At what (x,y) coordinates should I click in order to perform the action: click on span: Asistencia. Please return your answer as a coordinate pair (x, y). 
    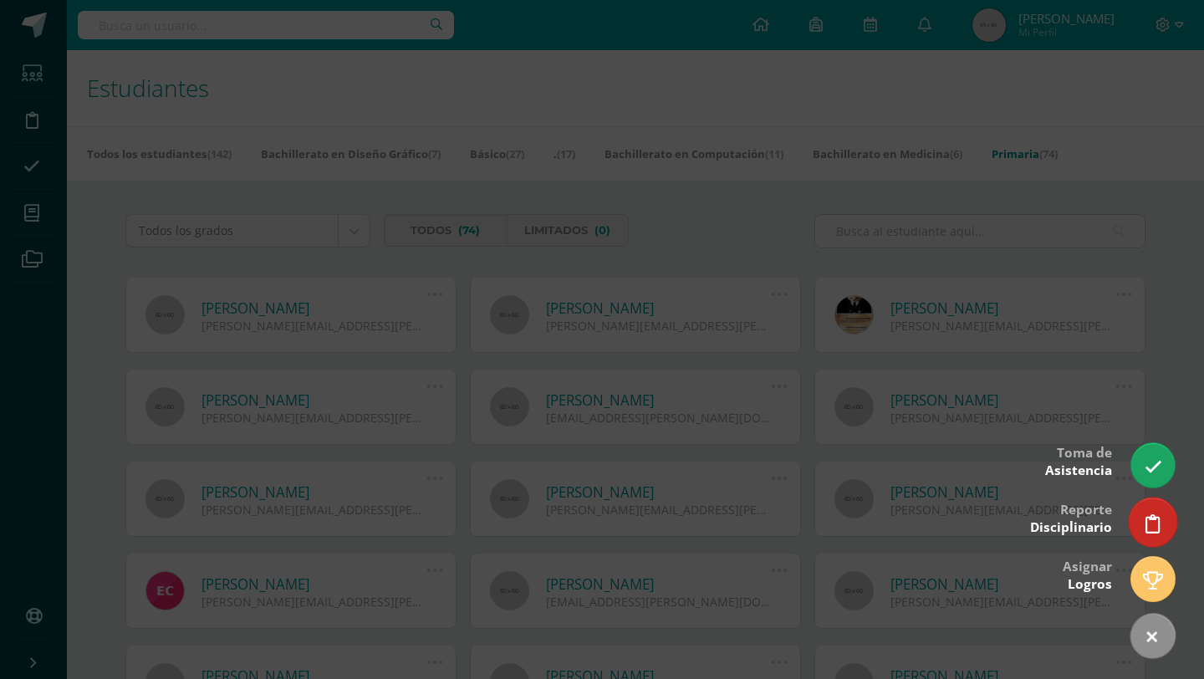
    Looking at the image, I should click on (1078, 470).